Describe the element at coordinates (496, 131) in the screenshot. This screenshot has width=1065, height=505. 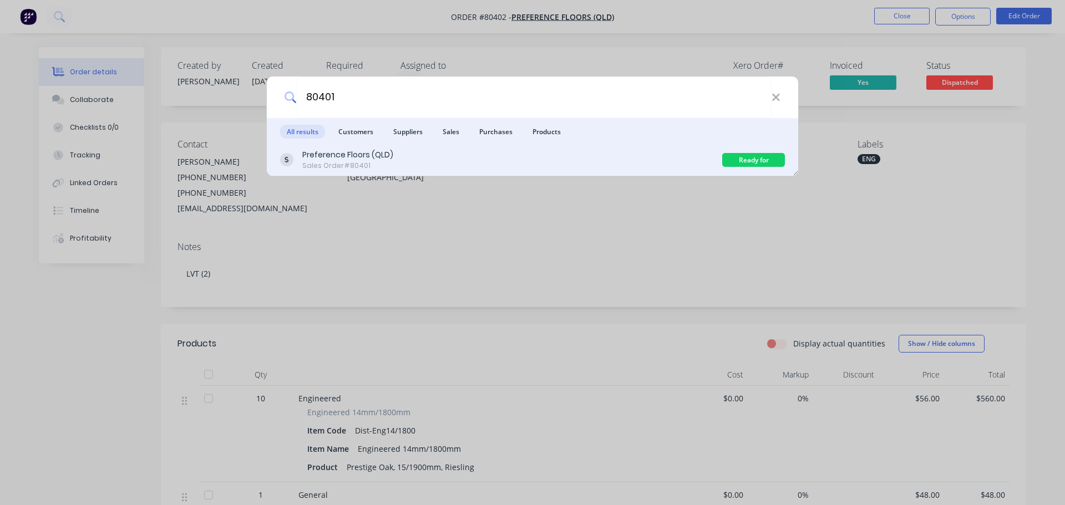
I see `span: Purchases` at that location.